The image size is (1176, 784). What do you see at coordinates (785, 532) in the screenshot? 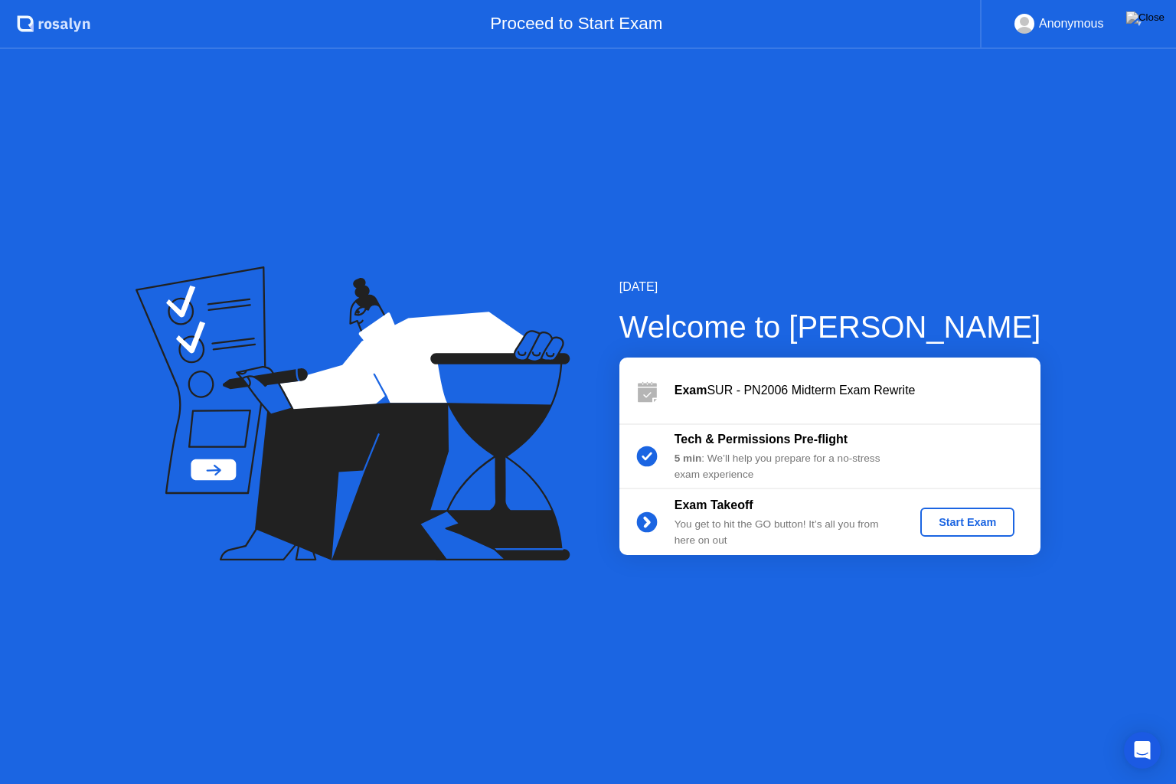
I see `div: You get to hit the GO button! It’s all you from here on out` at bounding box center [785, 532].